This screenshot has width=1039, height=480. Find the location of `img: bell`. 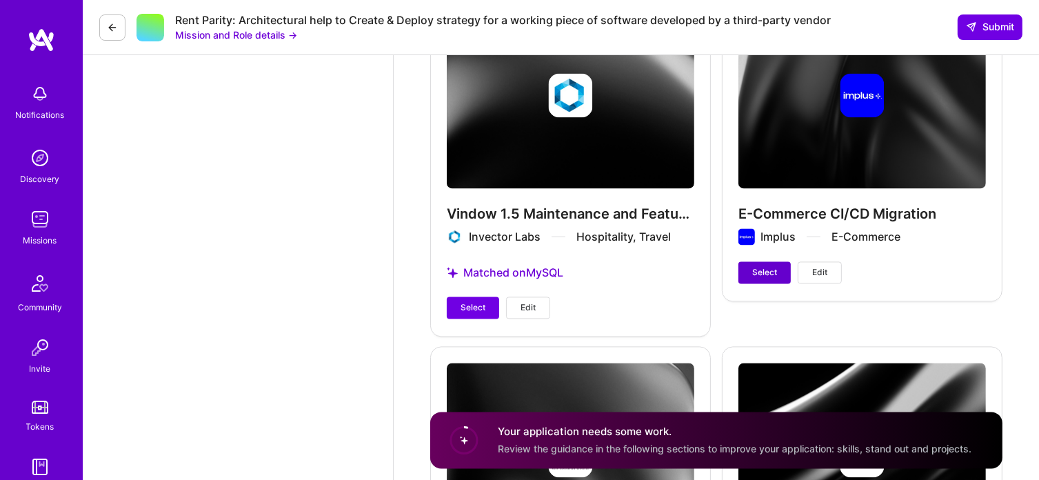

img: bell is located at coordinates (40, 94).